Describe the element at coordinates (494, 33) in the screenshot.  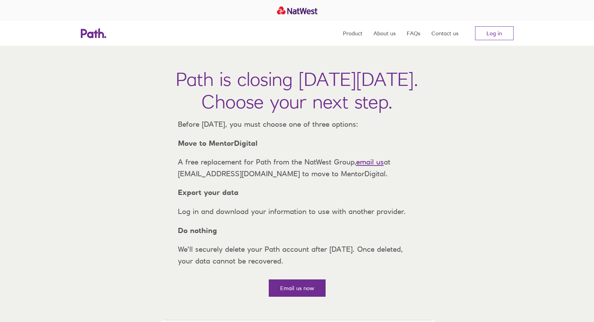
I see `a: Log in` at that location.